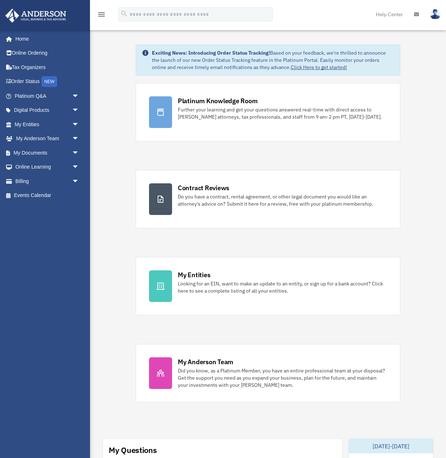 Image resolution: width=446 pixels, height=458 pixels. I want to click on a: My Entities Looking for an EIN, want to make an update to an entity, or sign up for a bank accoun..., so click(268, 286).